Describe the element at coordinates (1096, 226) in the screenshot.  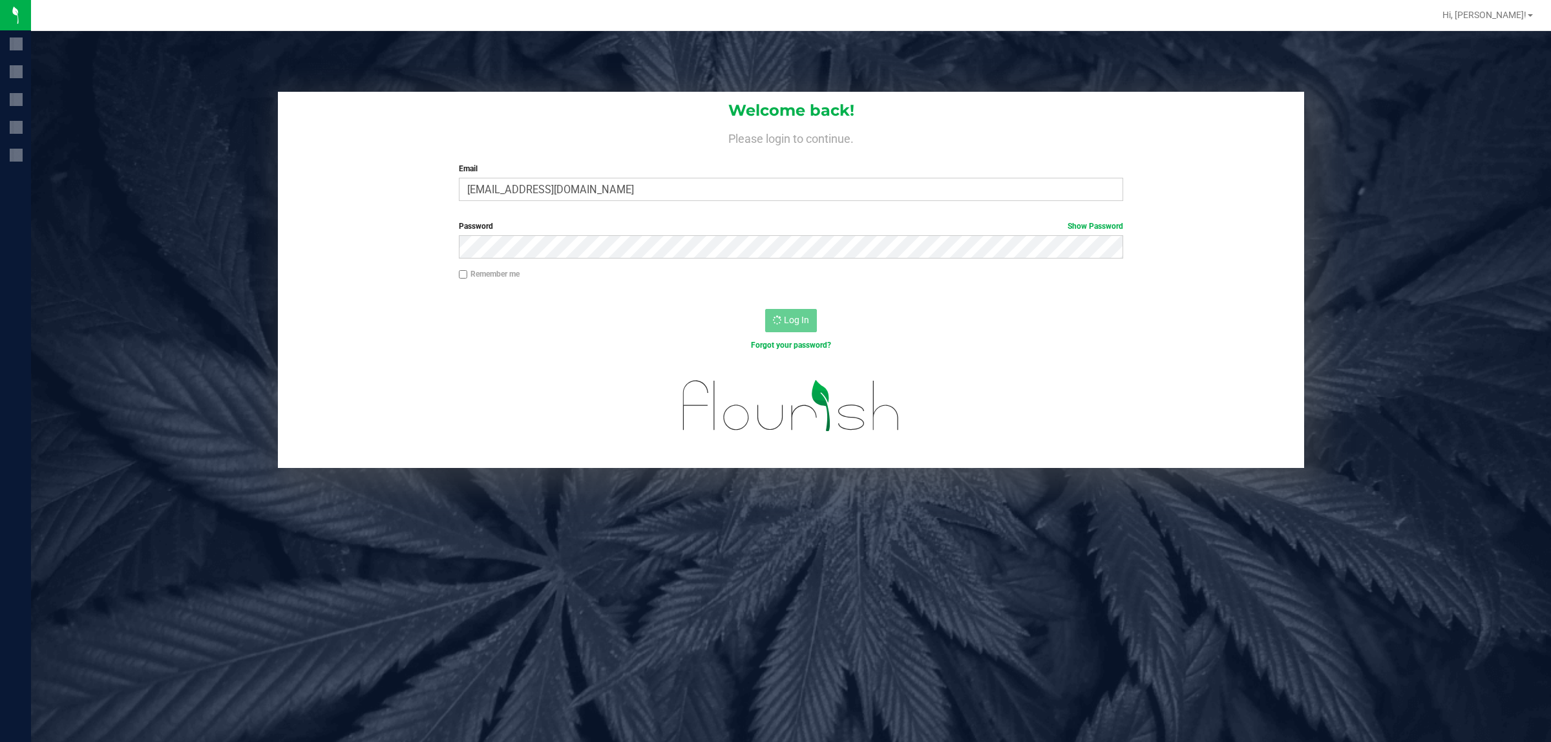
I see `a: Show Password` at that location.